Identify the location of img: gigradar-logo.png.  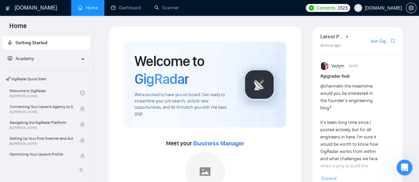
(259, 85).